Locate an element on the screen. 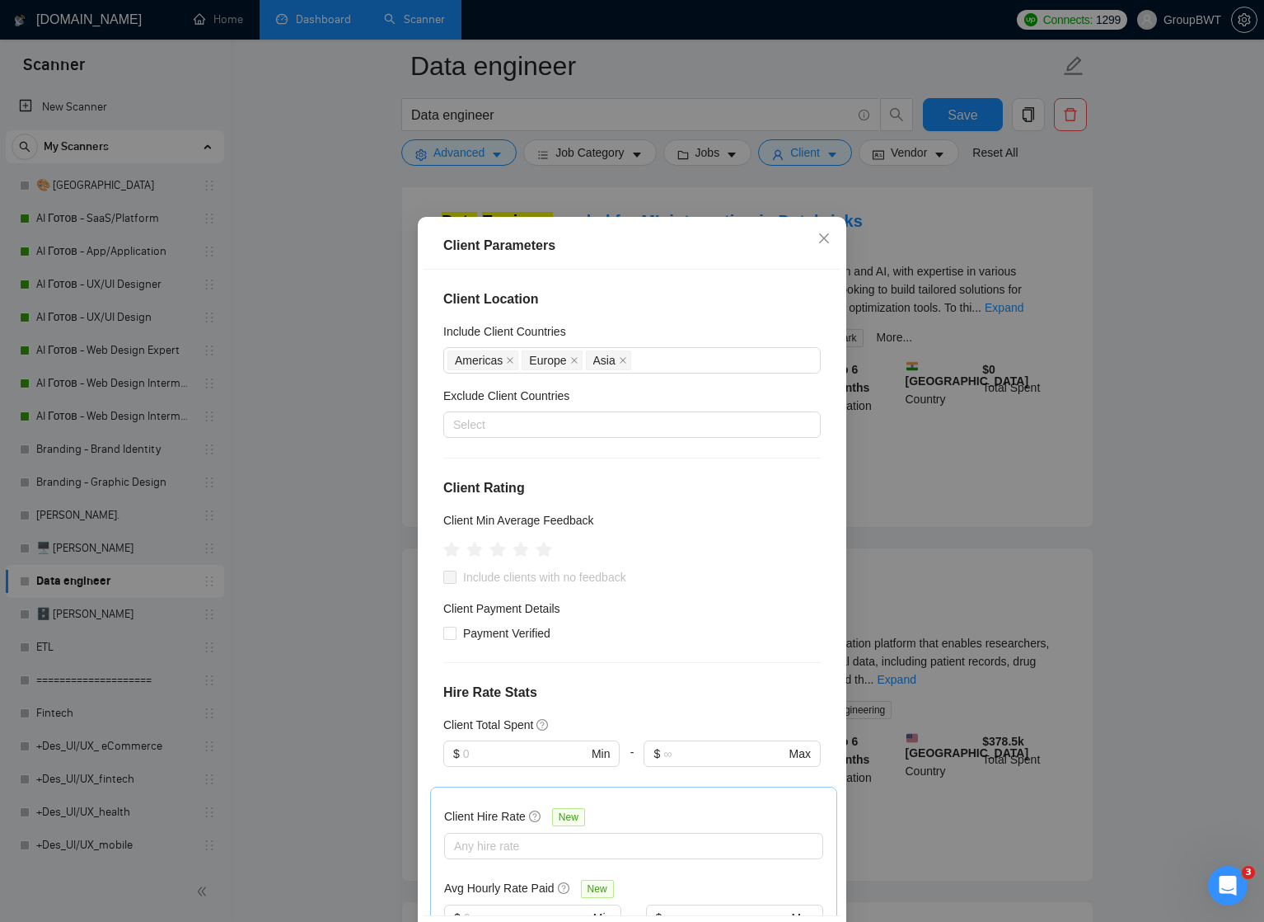 The width and height of the screenshot is (1264, 922). h5: Client Hire Rate is located at coordinates (485, 817).